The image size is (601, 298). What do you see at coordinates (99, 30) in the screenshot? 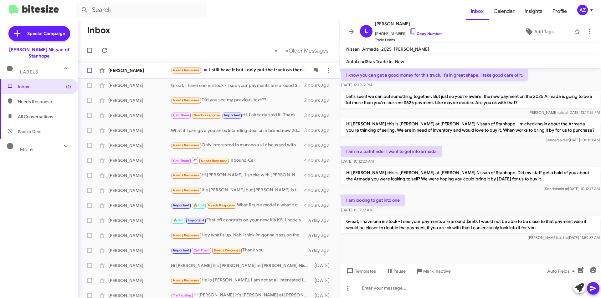
I see `h1: Inbox` at bounding box center [99, 30].